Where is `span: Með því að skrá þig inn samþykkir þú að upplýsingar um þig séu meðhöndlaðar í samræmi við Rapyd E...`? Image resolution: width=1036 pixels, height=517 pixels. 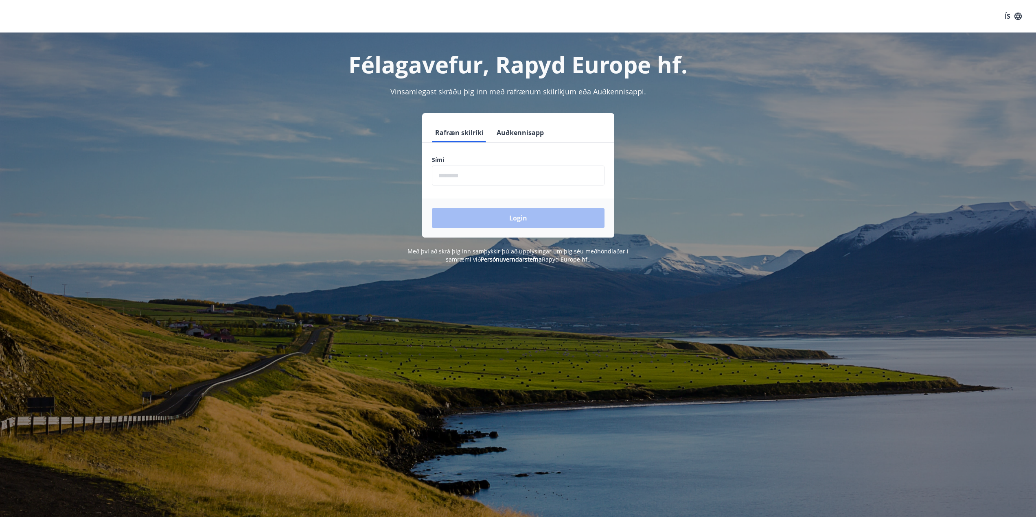 span: Með því að skrá þig inn samþykkir þú að upplýsingar um þig séu meðhöndlaðar í samræmi við Rapyd E... is located at coordinates (518, 255).